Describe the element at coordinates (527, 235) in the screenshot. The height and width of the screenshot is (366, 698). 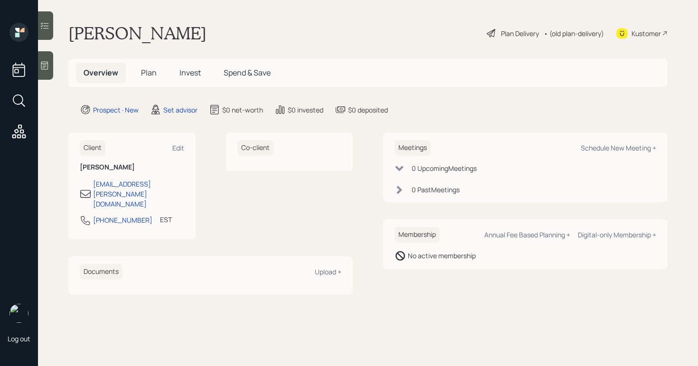
I see `div: Annual Fee Based Planning +` at that location.